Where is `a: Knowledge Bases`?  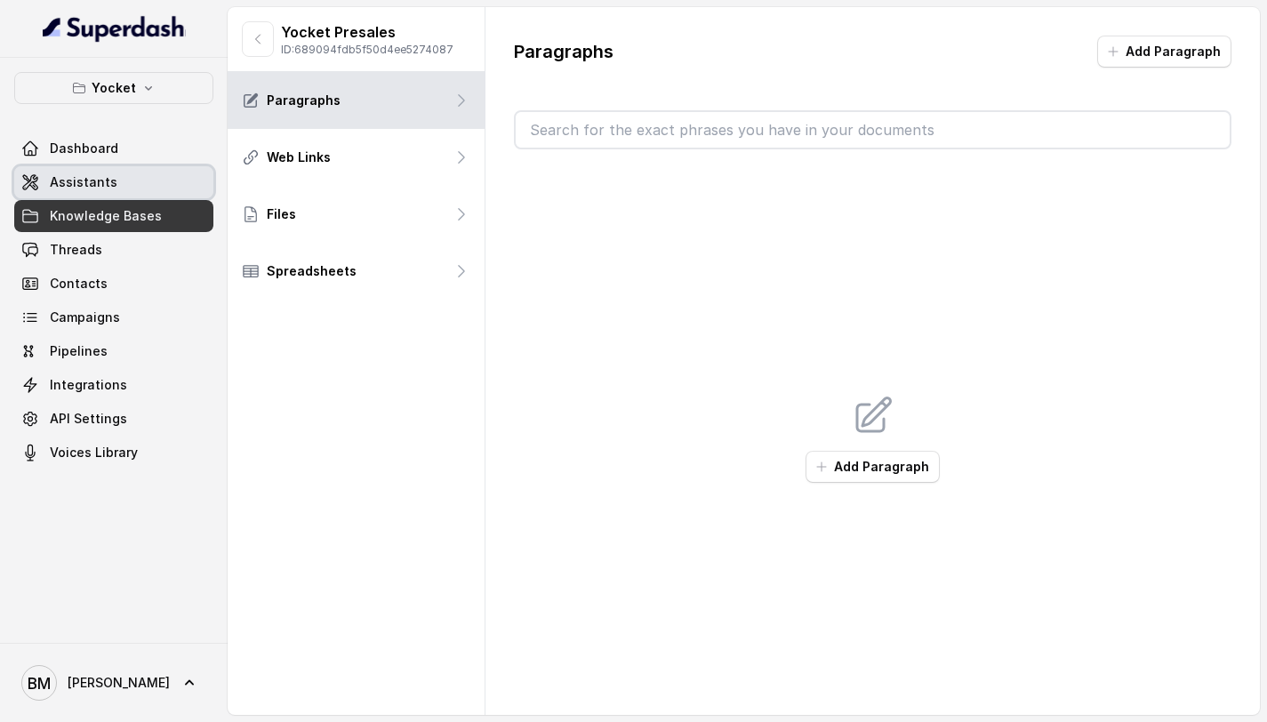 a: Knowledge Bases is located at coordinates (114, 216).